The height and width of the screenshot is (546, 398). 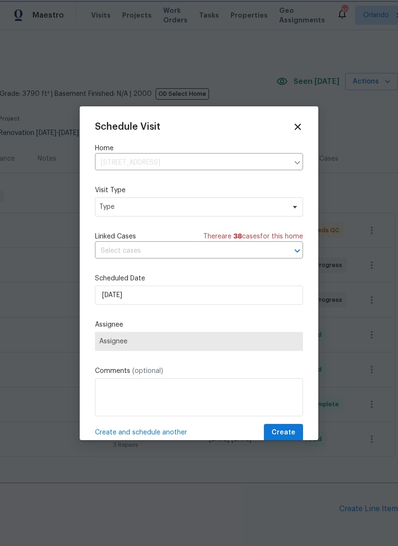 I want to click on input: M/D/YYYY, so click(x=199, y=295).